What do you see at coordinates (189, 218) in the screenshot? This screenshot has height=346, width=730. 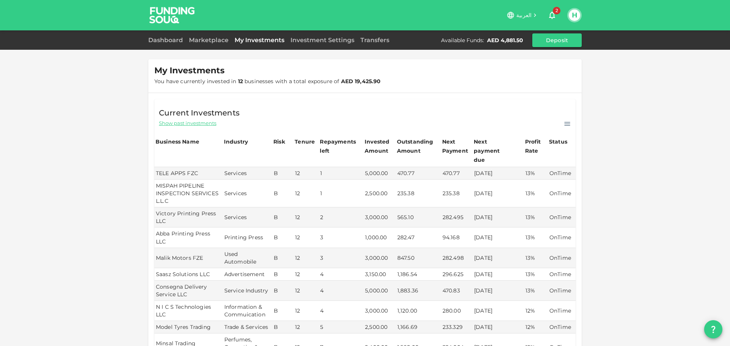 I see `td: Victory Printing Press LLC` at bounding box center [189, 218].